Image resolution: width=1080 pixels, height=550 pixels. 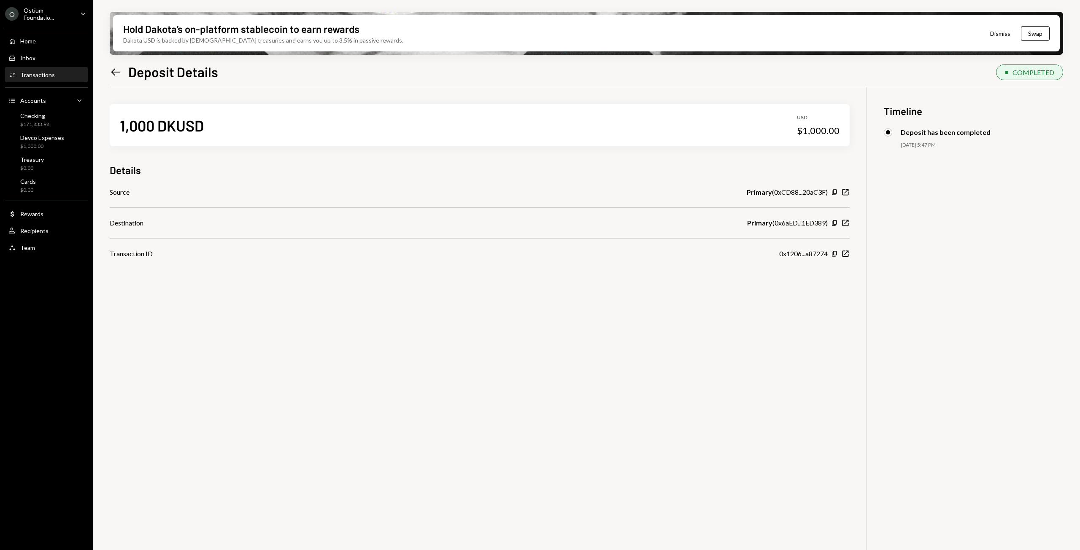 I want to click on div: Accounts, so click(x=33, y=100).